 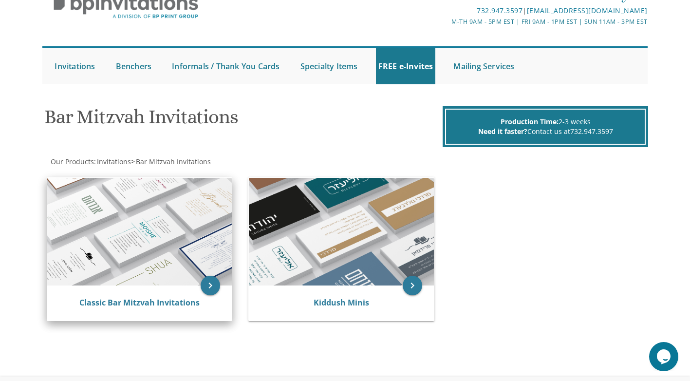 What do you see at coordinates (72, 161) in the screenshot?
I see `a: Our Products` at bounding box center [72, 161].